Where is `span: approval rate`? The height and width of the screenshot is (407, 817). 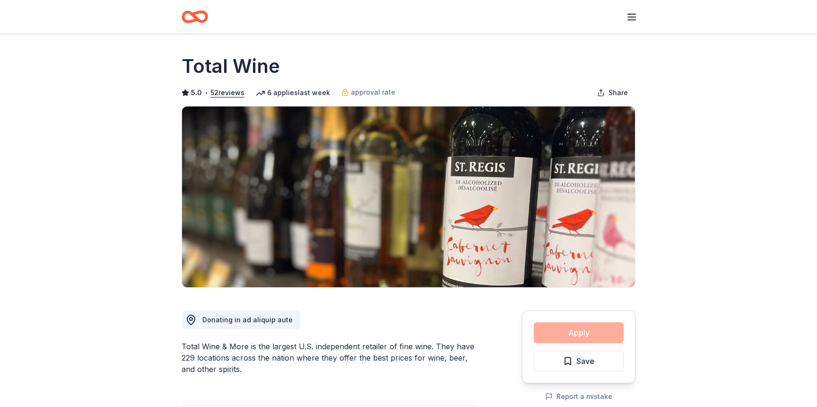
span: approval rate is located at coordinates (373, 92).